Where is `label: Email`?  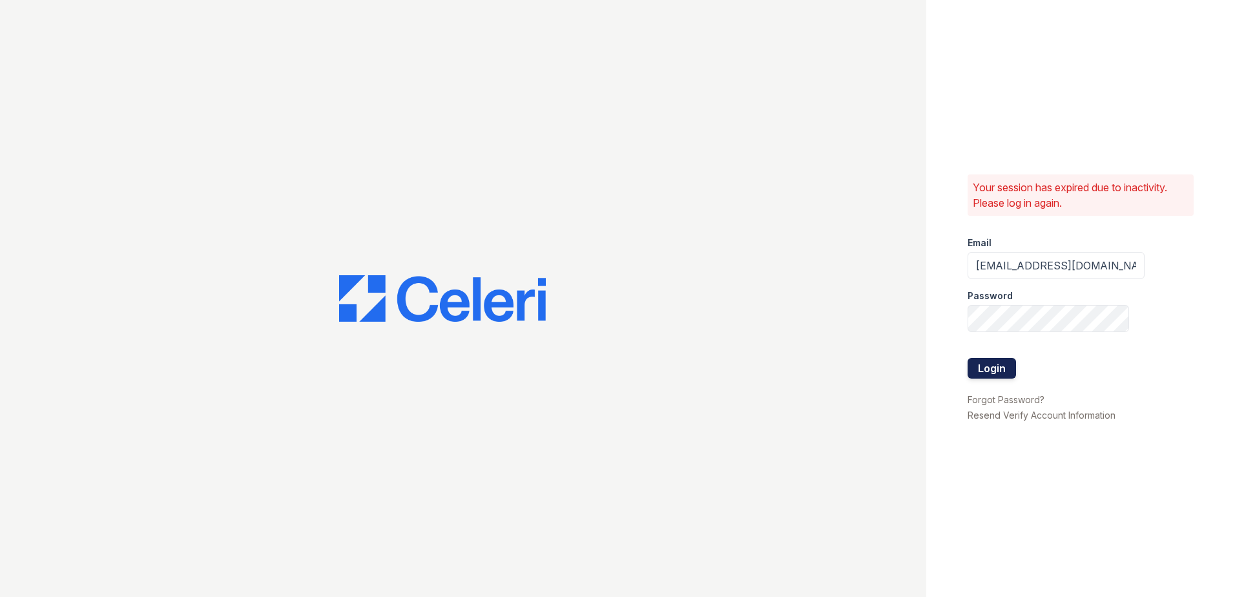 label: Email is located at coordinates (979, 243).